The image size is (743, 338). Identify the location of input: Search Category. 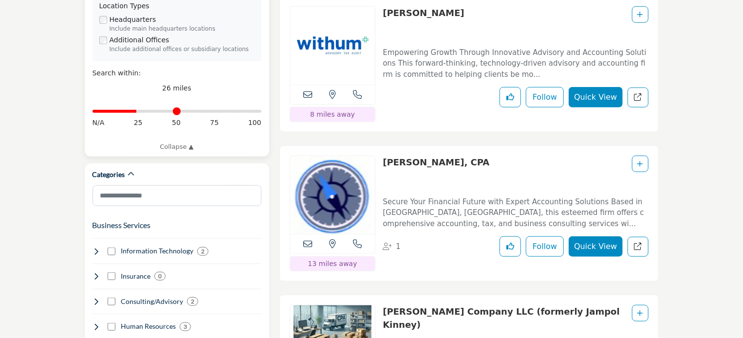
(177, 196).